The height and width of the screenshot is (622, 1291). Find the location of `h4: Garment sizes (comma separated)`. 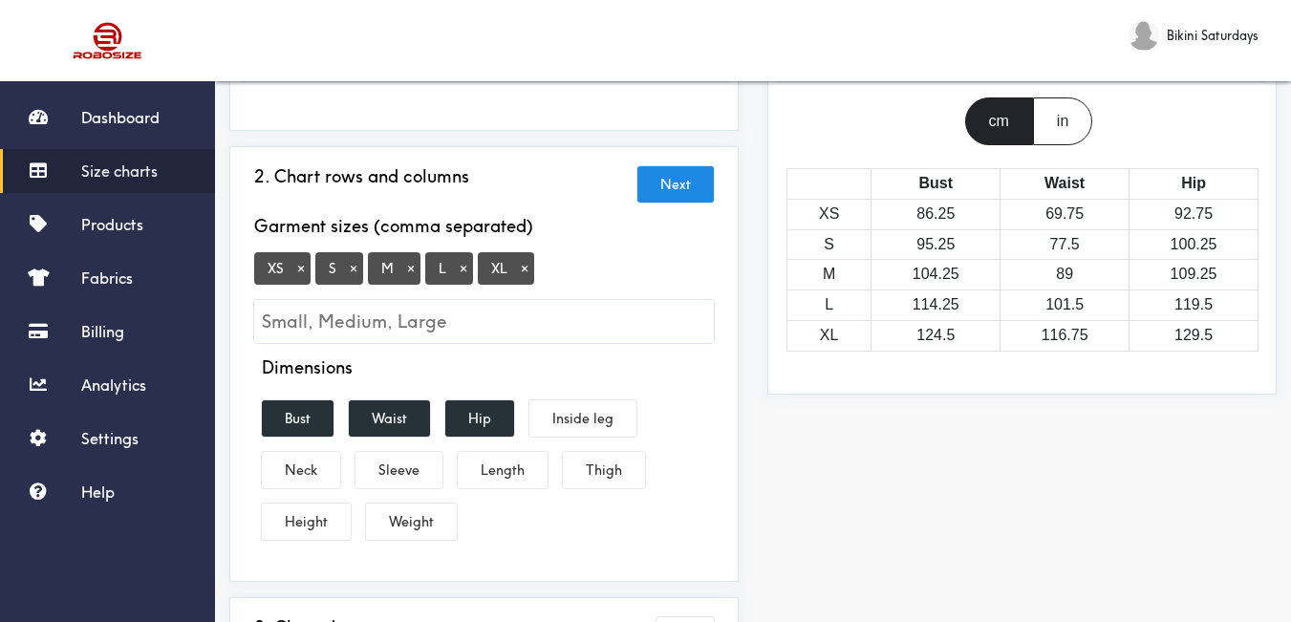

h4: Garment sizes (comma separated) is located at coordinates (394, 226).